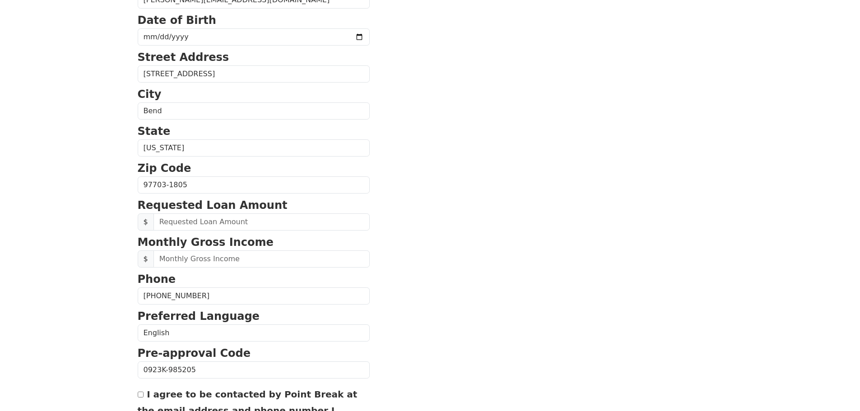  I want to click on strong: Requested Loan Amount, so click(213, 206).